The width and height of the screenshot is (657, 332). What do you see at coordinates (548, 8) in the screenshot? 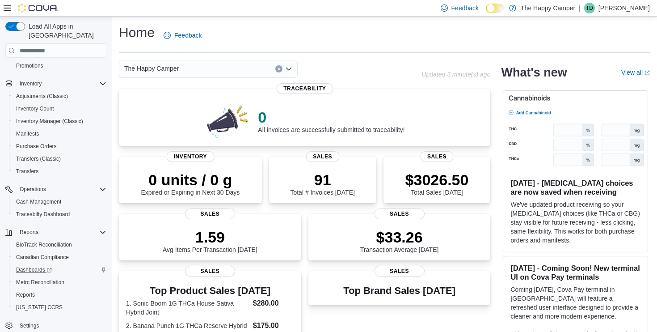
I see `p: The Happy Camper` at bounding box center [548, 8].